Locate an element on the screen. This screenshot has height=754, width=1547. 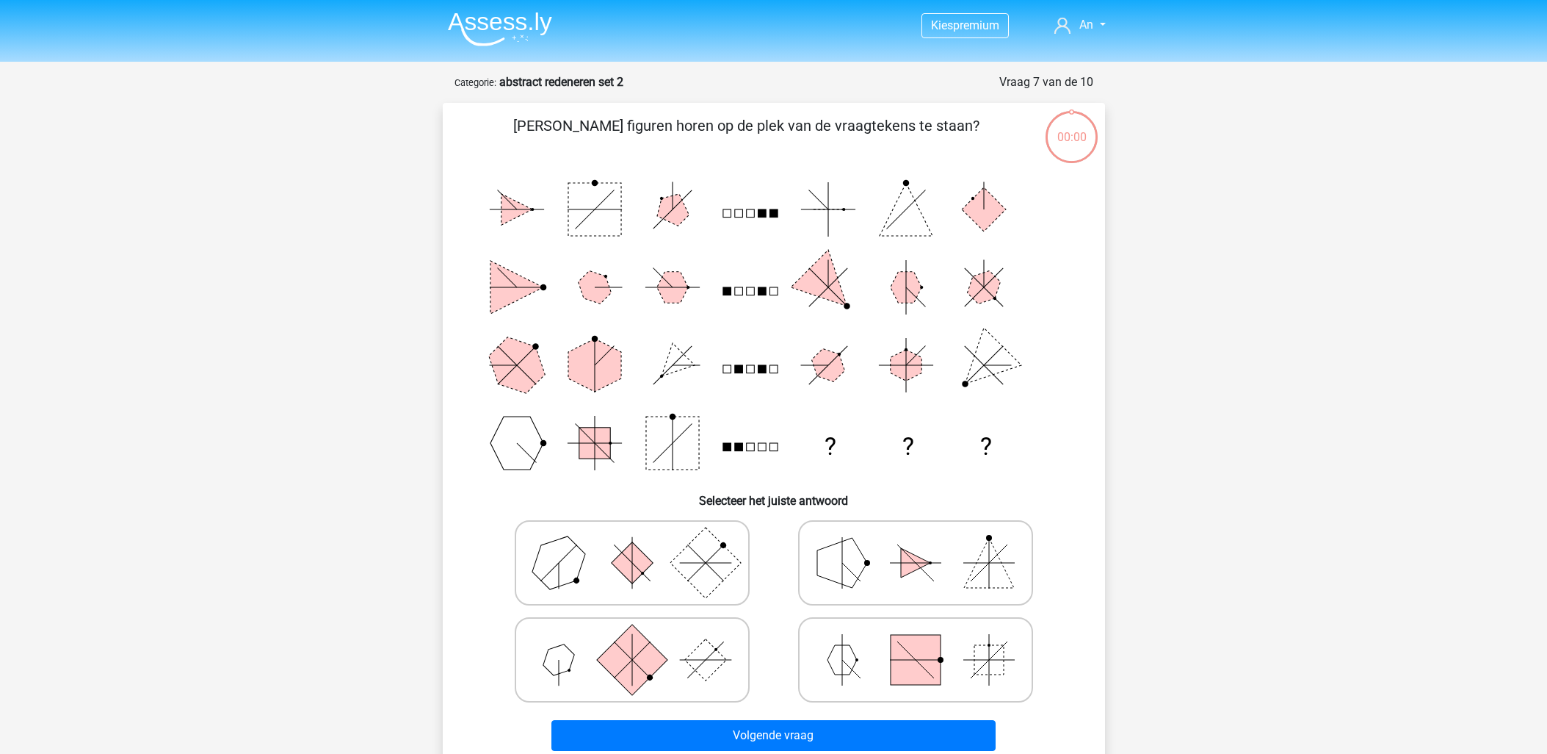
h6: Selecteer het juiste antwoord is located at coordinates (774, 494).